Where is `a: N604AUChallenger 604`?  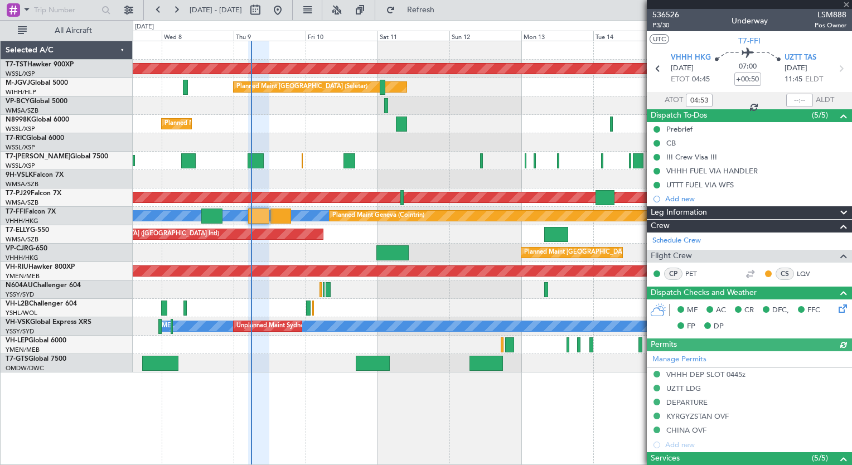
a: N604AUChallenger 604 is located at coordinates (43, 286).